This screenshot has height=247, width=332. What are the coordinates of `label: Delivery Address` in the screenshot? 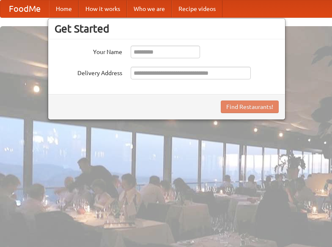 It's located at (88, 72).